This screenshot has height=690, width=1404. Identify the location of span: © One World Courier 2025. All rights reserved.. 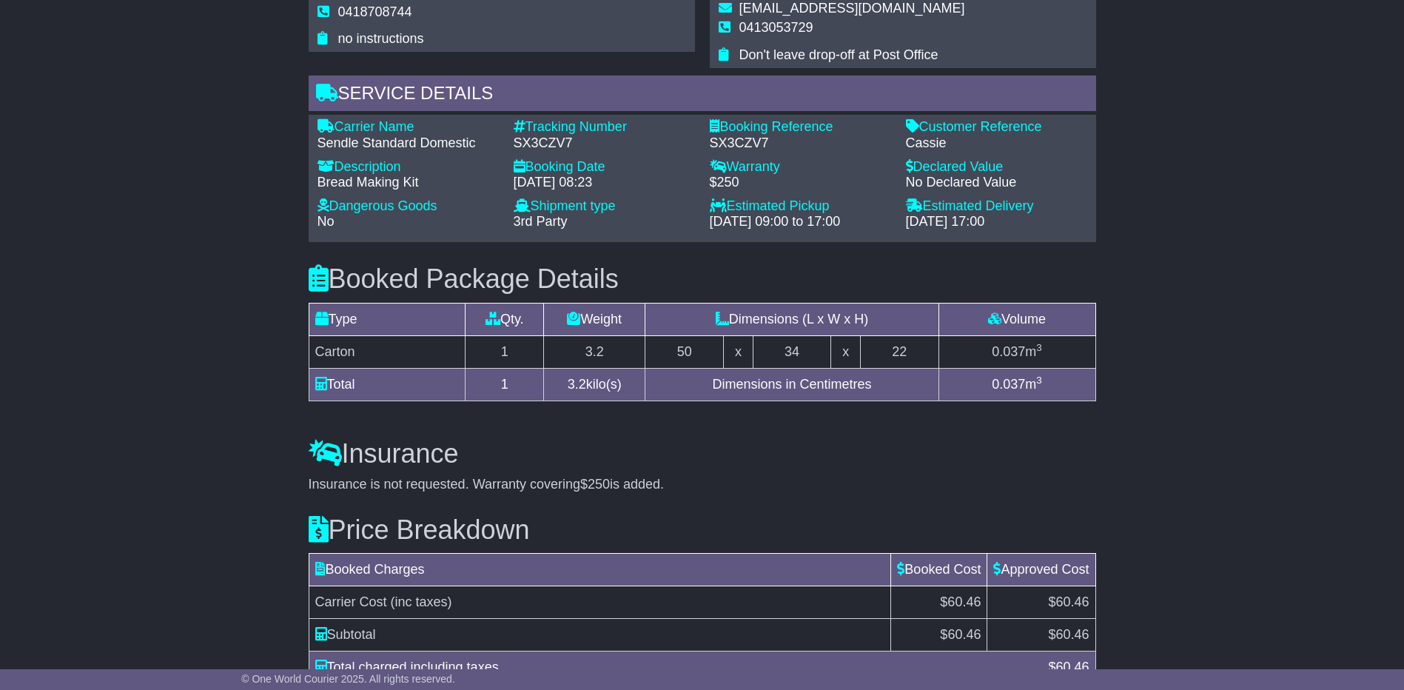
(348, 679).